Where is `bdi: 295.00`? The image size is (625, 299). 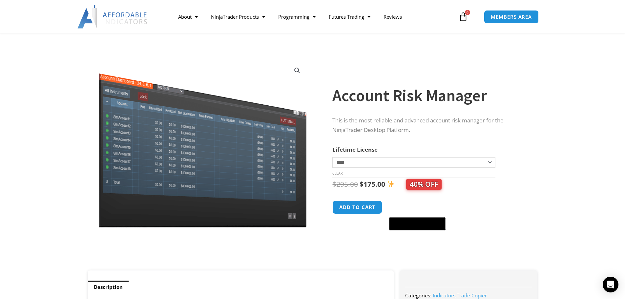 bdi: 295.00 is located at coordinates (345, 184).